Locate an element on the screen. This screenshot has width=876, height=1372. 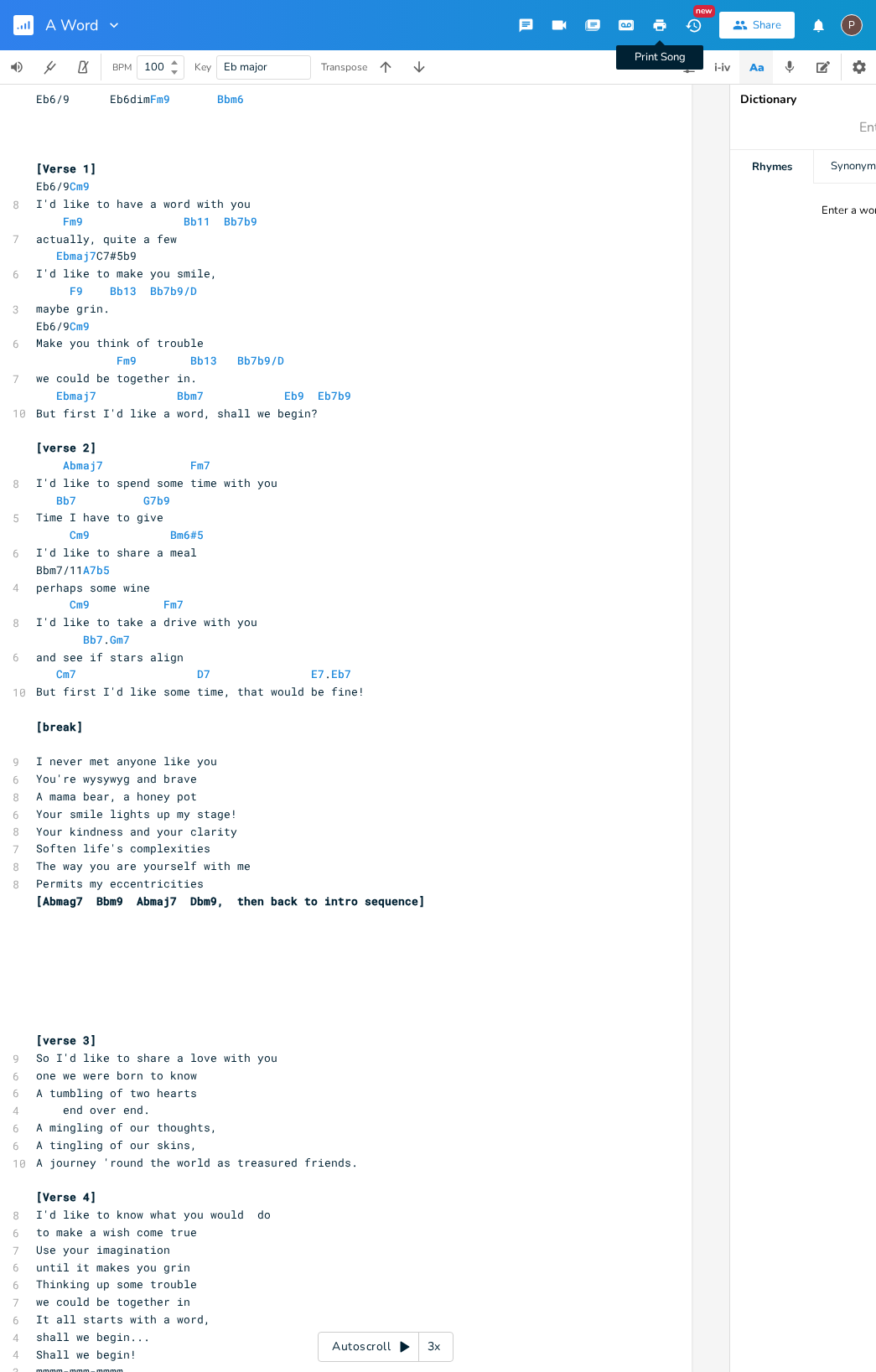
span: Eb7b9 is located at coordinates (335, 395).